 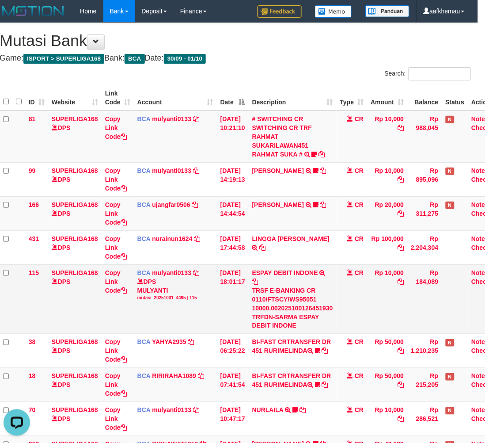 What do you see at coordinates (334, 11) in the screenshot?
I see `img: Button%20Memo.svg` at bounding box center [334, 11].